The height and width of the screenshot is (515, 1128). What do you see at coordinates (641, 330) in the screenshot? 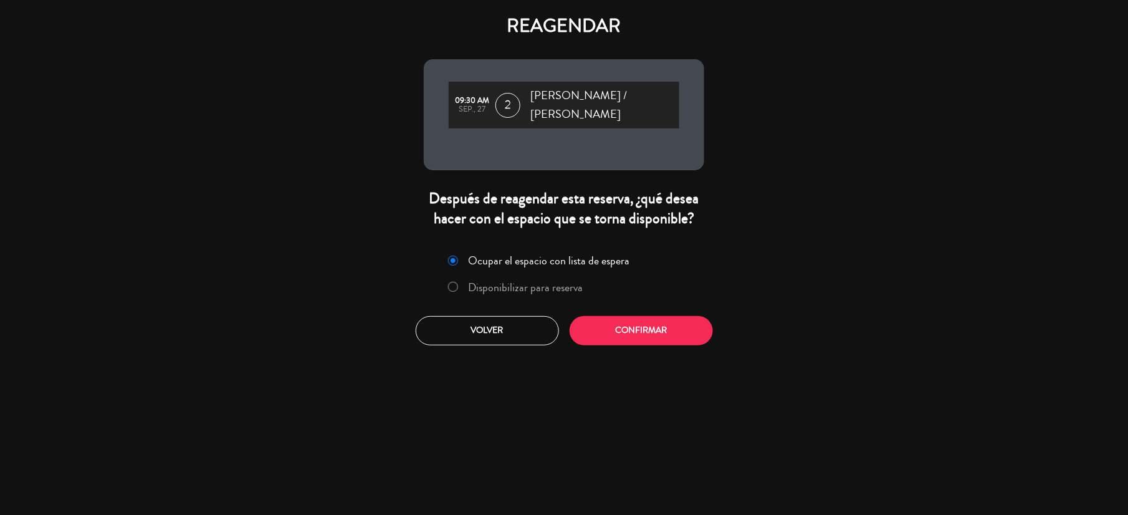
I see `button: Confirmar` at bounding box center [641, 330].